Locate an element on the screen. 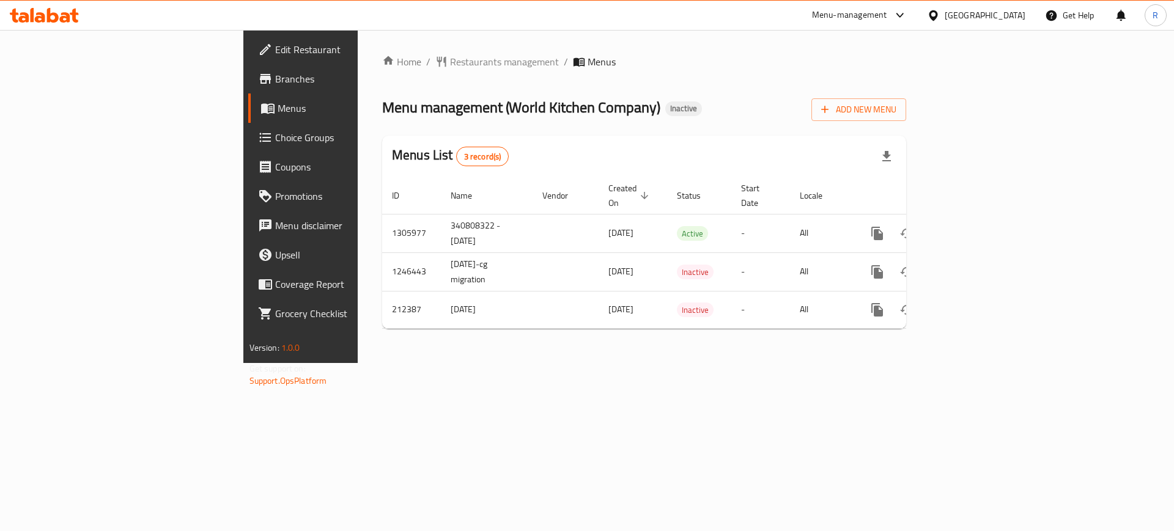 The height and width of the screenshot is (531, 1174). span: Menu management ( World Kitchen Company ) is located at coordinates (521, 107).